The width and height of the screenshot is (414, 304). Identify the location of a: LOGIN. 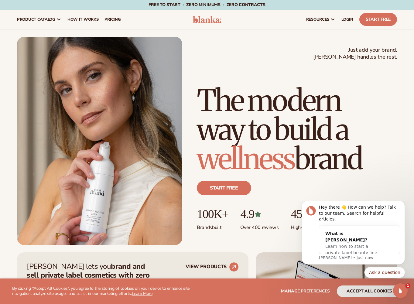
(347, 19).